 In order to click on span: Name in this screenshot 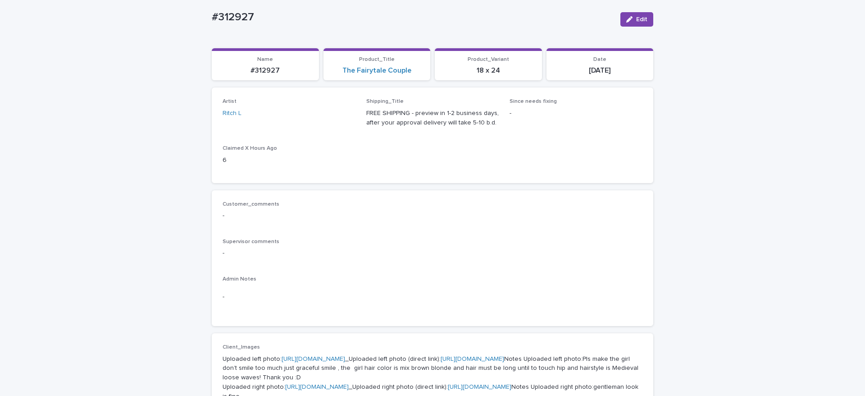, I will do `click(265, 59)`.